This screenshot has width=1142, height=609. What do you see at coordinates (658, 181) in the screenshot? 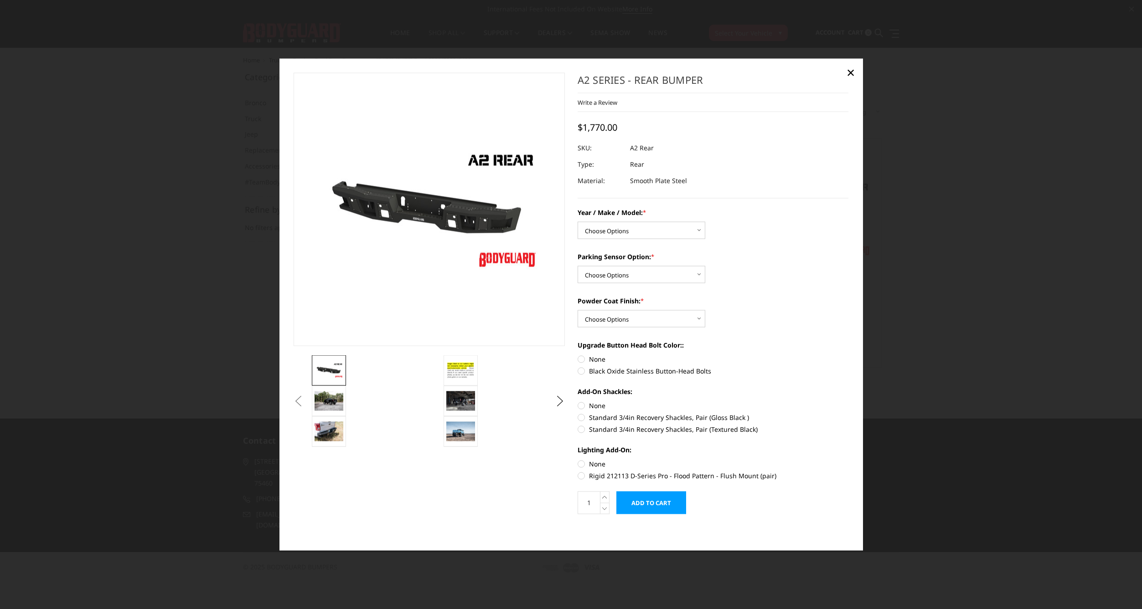
I see `dd: Smooth Plate Steel` at bounding box center [658, 181].